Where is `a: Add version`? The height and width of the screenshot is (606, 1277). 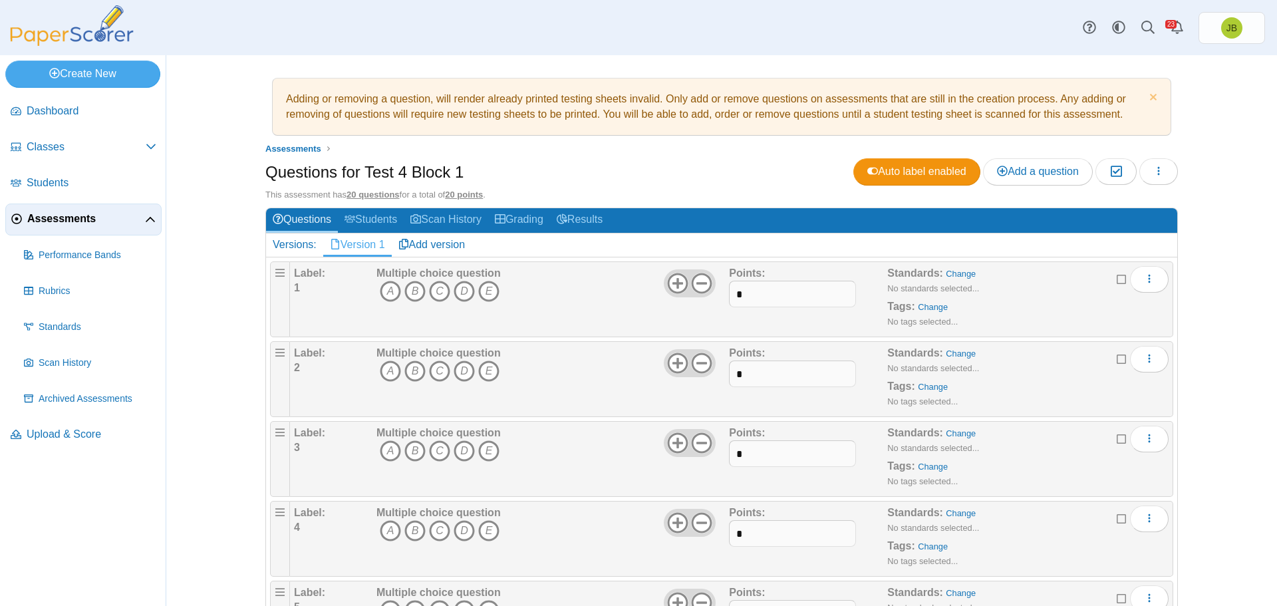
a: Add version is located at coordinates (432, 245).